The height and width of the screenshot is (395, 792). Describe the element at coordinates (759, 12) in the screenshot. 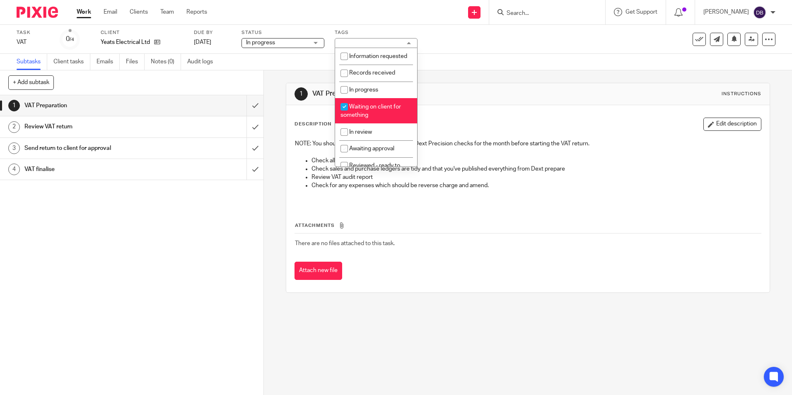

I see `img: svg%3E` at that location.